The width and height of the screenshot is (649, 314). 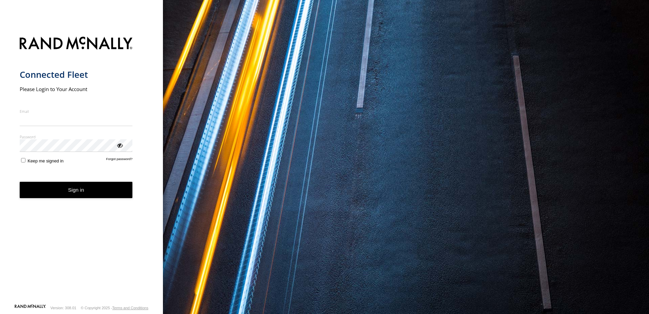 What do you see at coordinates (46, 161) in the screenshot?
I see `span: Keep me signed in` at bounding box center [46, 161].